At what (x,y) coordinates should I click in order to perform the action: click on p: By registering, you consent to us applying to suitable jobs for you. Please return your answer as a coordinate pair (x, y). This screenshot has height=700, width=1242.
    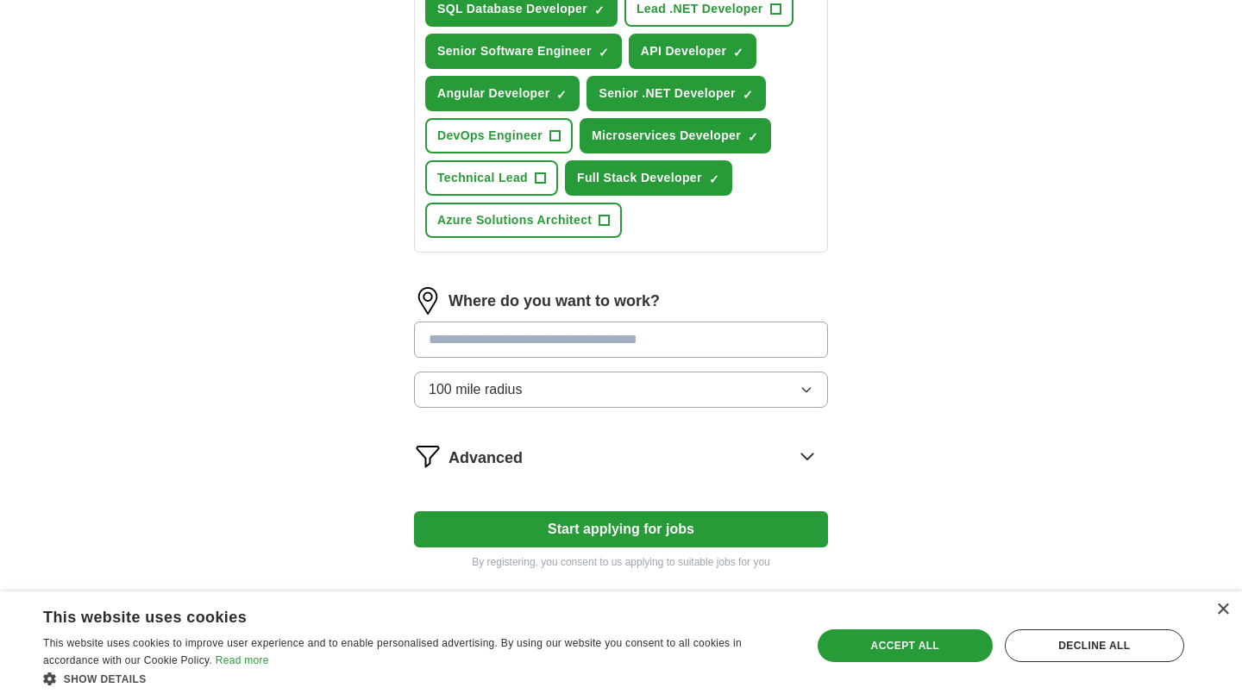
    Looking at the image, I should click on (621, 562).